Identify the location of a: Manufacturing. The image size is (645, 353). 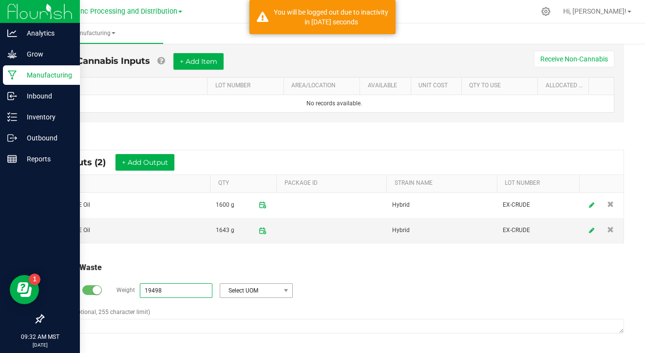
(93, 34).